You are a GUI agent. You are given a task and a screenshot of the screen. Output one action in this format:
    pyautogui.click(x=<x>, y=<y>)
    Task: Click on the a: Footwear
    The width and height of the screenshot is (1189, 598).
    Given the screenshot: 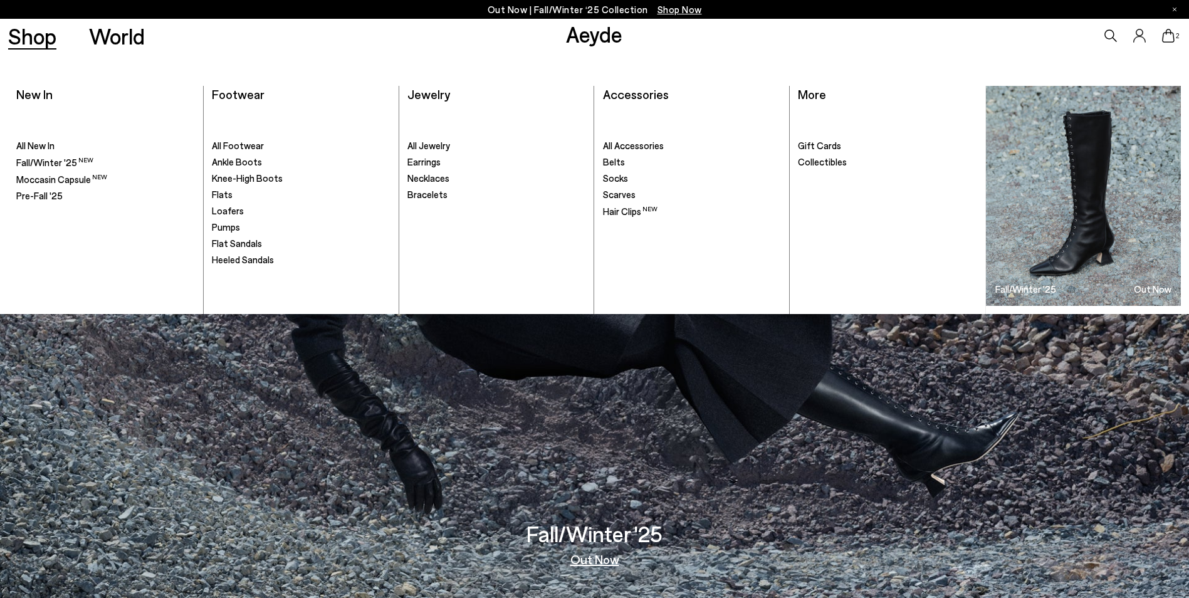 What is the action you would take?
    pyautogui.click(x=238, y=94)
    